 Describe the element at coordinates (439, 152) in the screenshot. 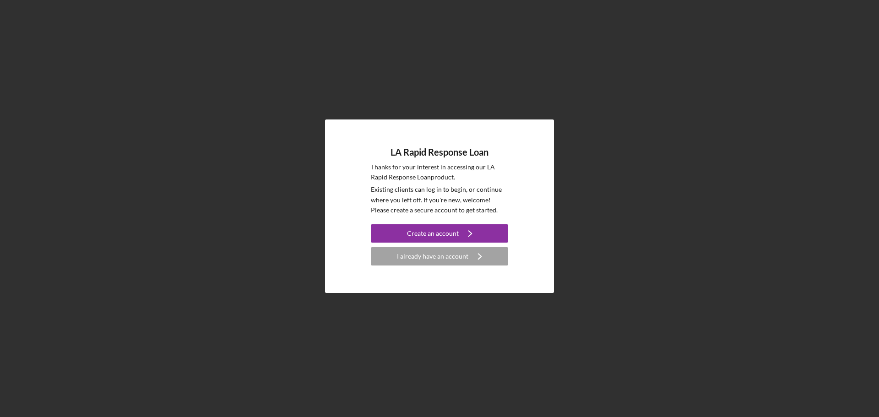

I see `h4: LA Rapid Response Loan` at that location.